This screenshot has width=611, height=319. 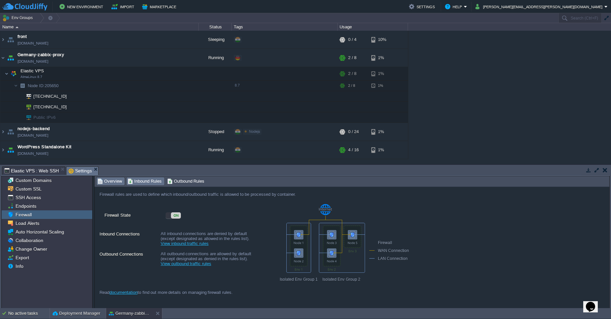 What do you see at coordinates (254, 132) in the screenshot?
I see `span: Nodejs` at bounding box center [254, 132].